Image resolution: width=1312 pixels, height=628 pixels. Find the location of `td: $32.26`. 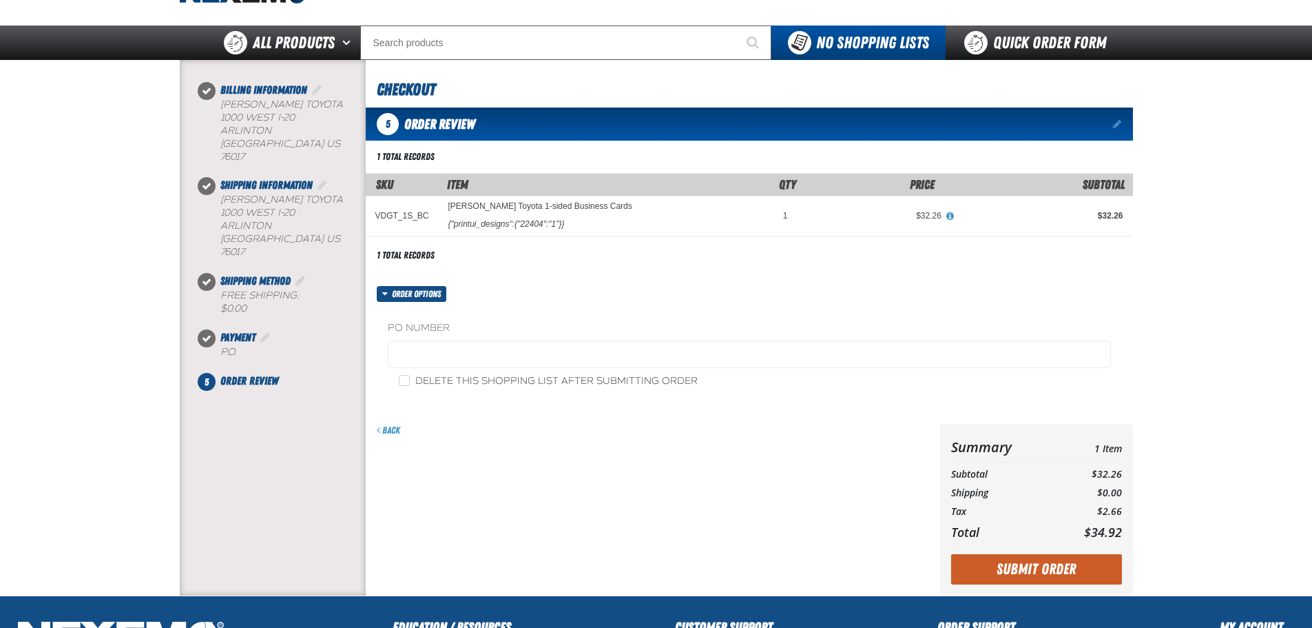

td: $32.26 is located at coordinates (1088, 474).